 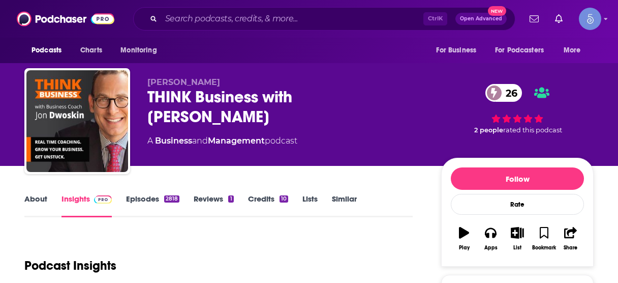 I want to click on span: and, so click(x=200, y=140).